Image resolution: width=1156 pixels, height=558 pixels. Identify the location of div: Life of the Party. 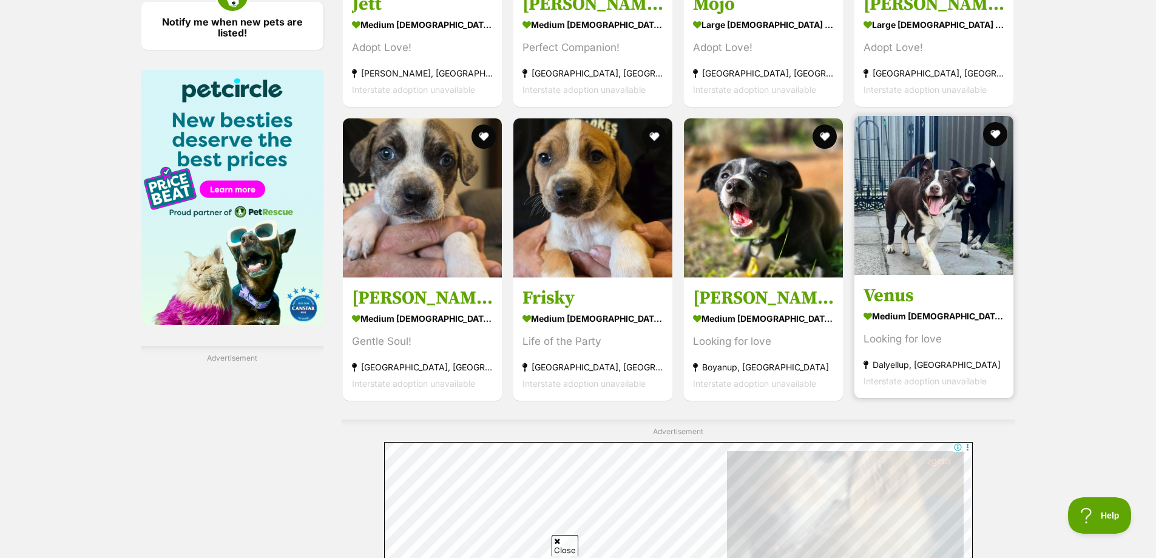
(593, 340).